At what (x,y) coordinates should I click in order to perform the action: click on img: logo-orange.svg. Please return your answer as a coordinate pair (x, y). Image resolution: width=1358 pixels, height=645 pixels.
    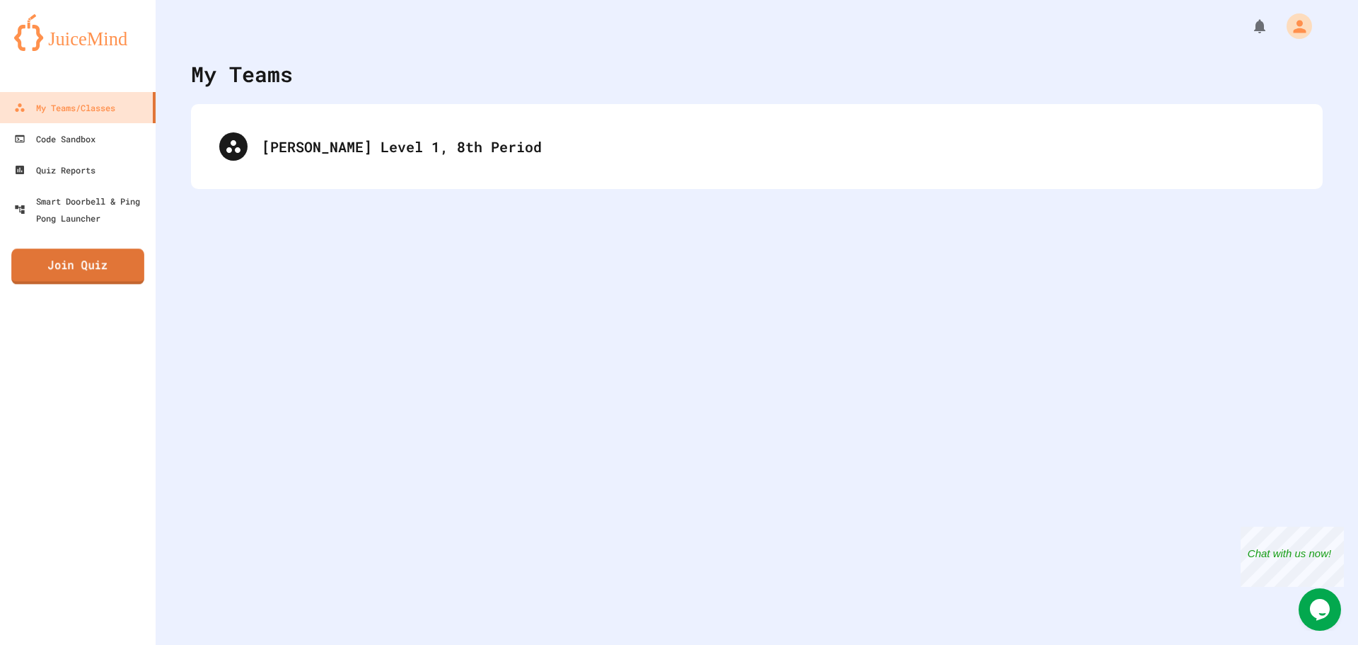
    Looking at the image, I should click on (78, 33).